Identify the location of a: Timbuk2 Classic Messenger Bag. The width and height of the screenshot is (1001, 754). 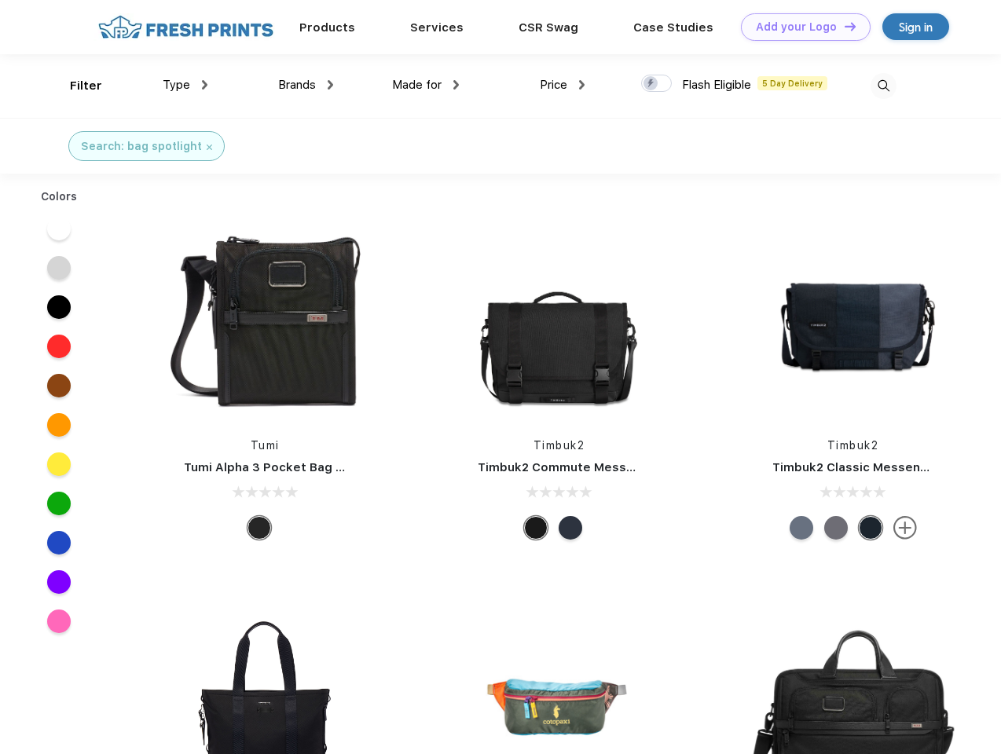
(870, 468).